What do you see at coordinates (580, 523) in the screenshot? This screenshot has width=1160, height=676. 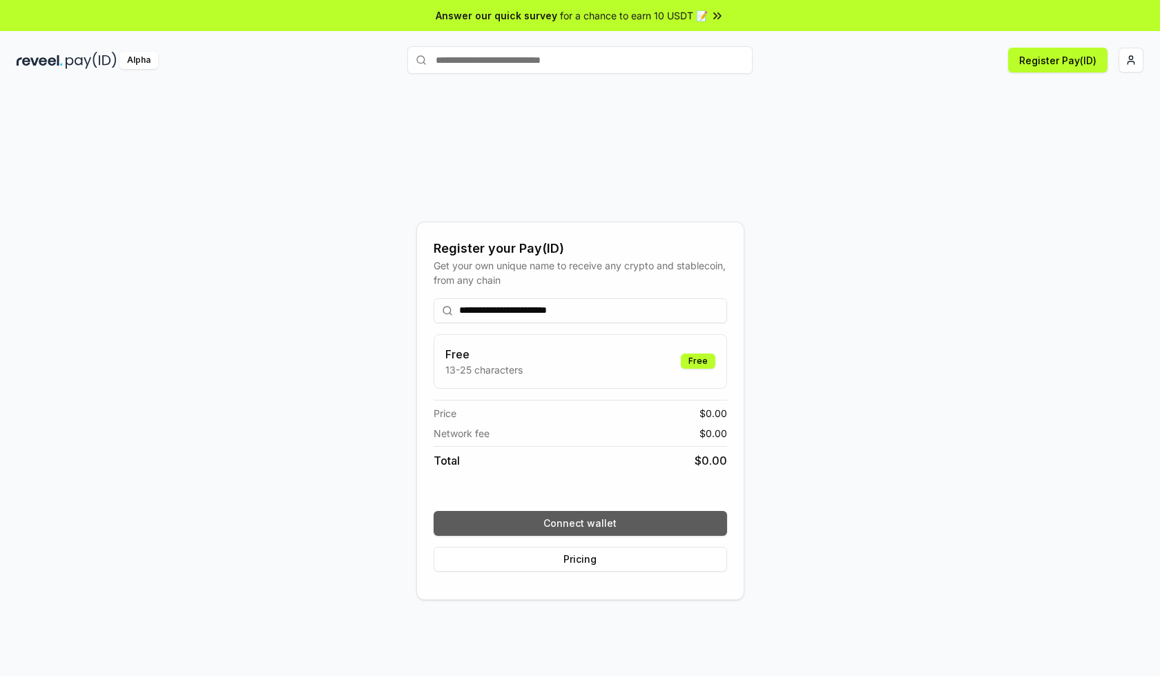 I see `button: Connect wallet` at bounding box center [580, 523].